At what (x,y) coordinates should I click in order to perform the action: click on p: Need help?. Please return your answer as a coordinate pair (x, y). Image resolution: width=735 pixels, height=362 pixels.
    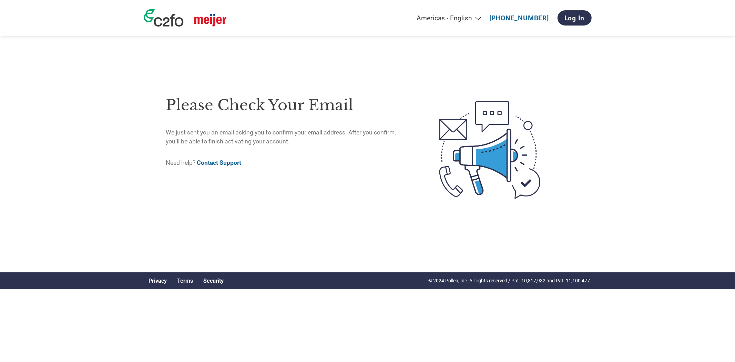
    Looking at the image, I should click on (288, 163).